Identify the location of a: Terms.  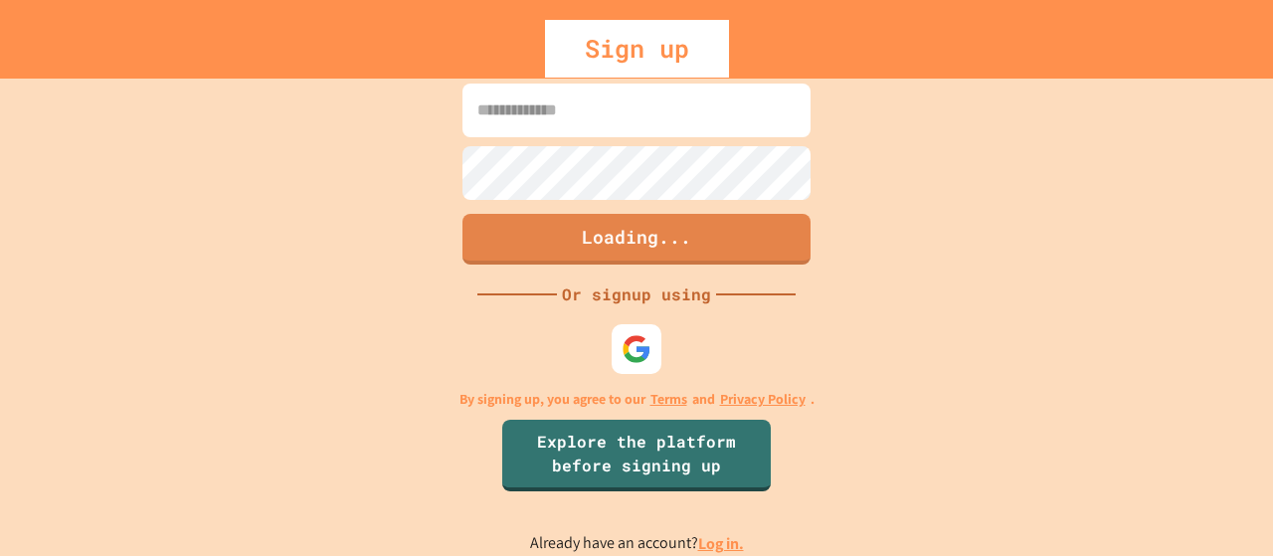
(668, 399).